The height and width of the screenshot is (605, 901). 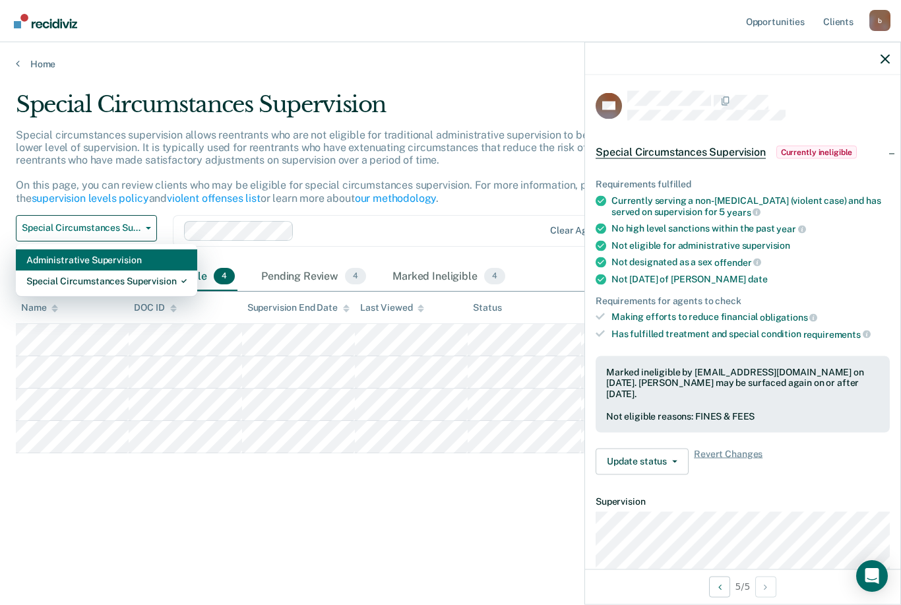 I want to click on div: Administrative Supervision, so click(x=106, y=260).